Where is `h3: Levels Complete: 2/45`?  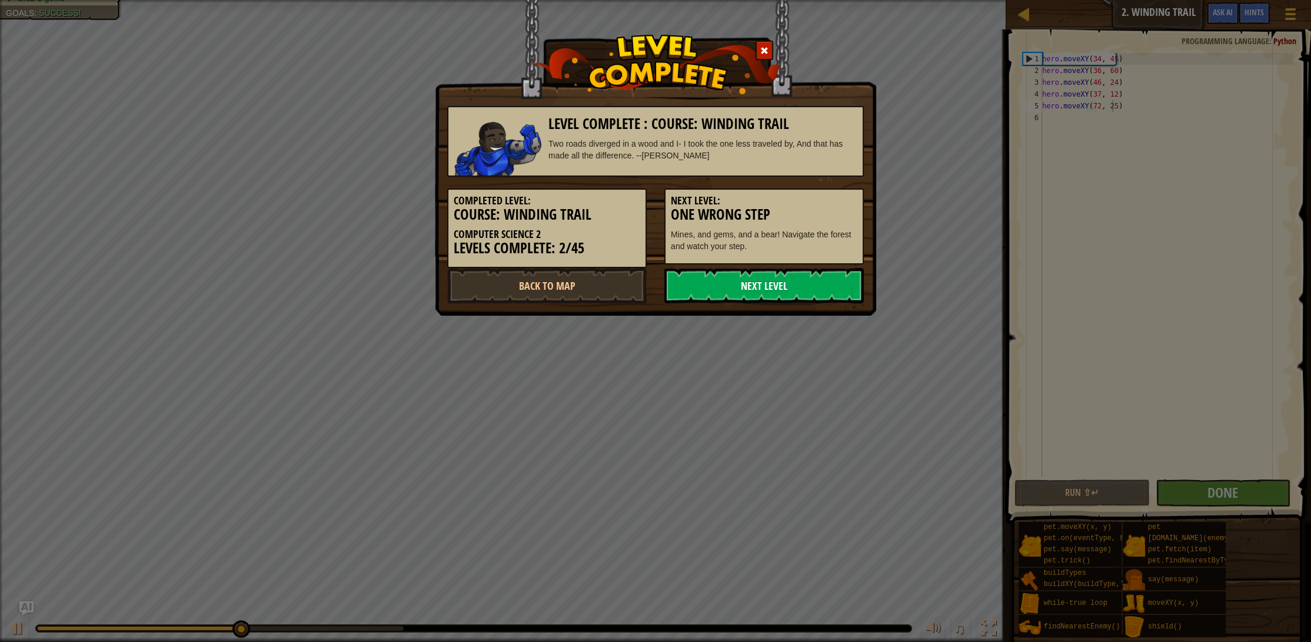 h3: Levels Complete: 2/45 is located at coordinates (547, 248).